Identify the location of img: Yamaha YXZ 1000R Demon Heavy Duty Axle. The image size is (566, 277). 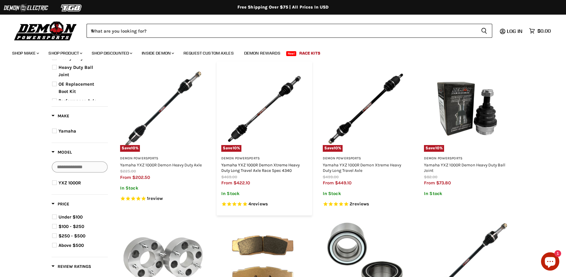
(163, 109).